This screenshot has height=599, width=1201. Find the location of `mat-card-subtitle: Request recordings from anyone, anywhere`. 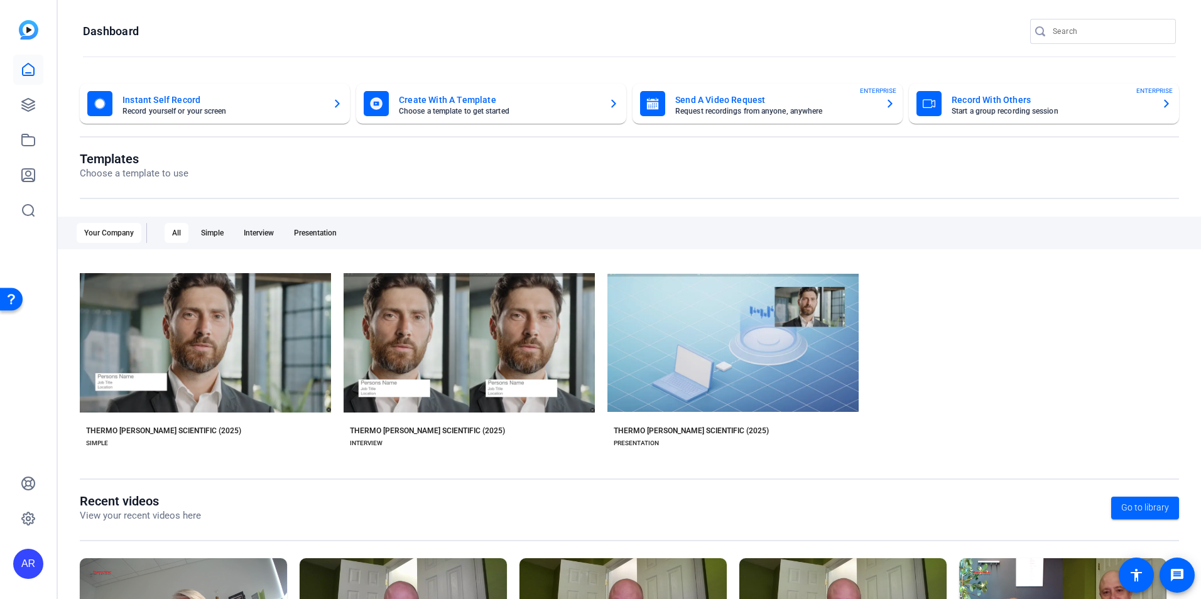

mat-card-subtitle: Request recordings from anyone, anywhere is located at coordinates (775, 111).